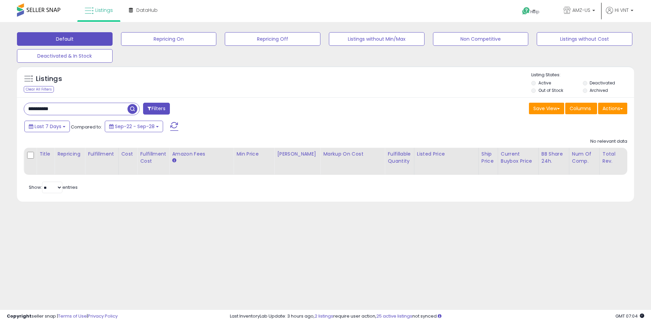 This screenshot has height=323, width=651. What do you see at coordinates (65, 39) in the screenshot?
I see `button: Default` at bounding box center [65, 39].